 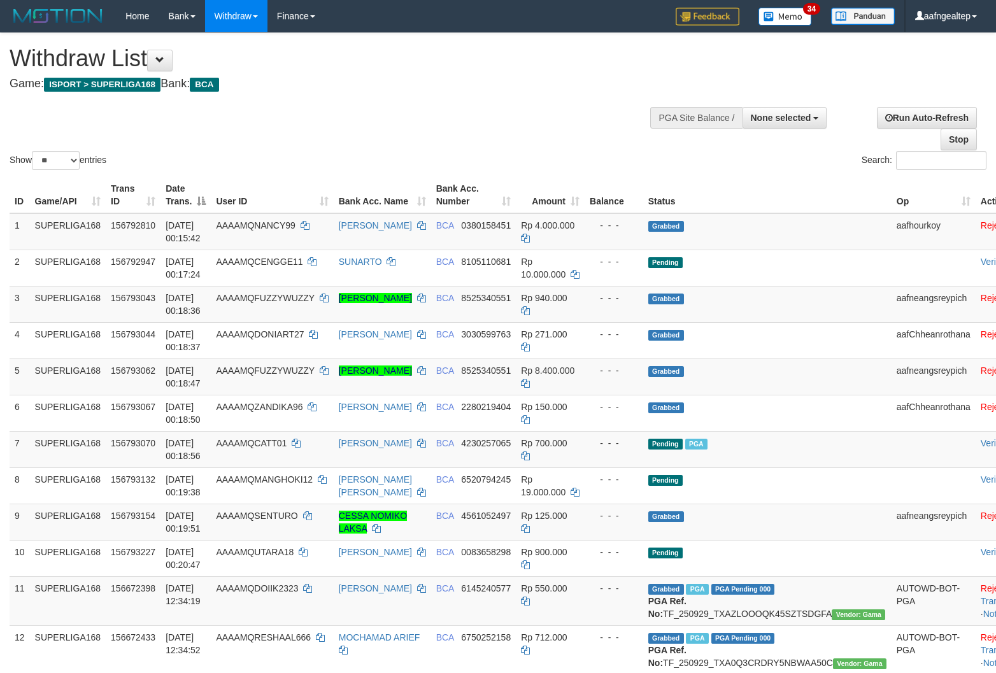 I want to click on span: 156672433, so click(x=133, y=637).